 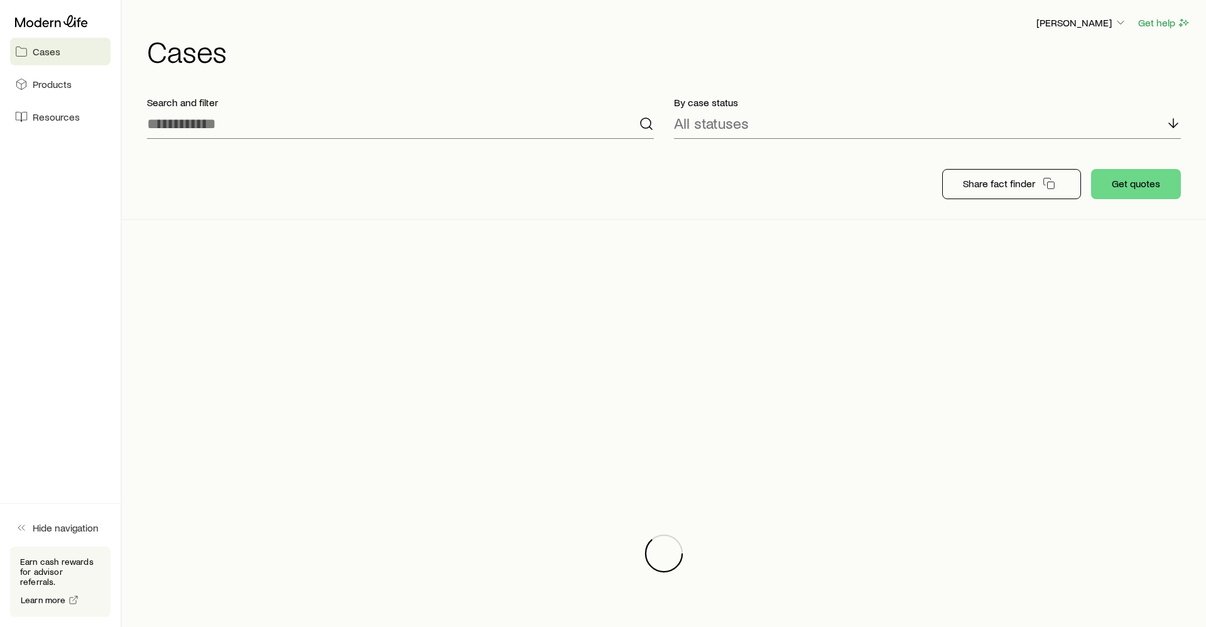 What do you see at coordinates (400, 102) in the screenshot?
I see `p: Search and filter` at bounding box center [400, 102].